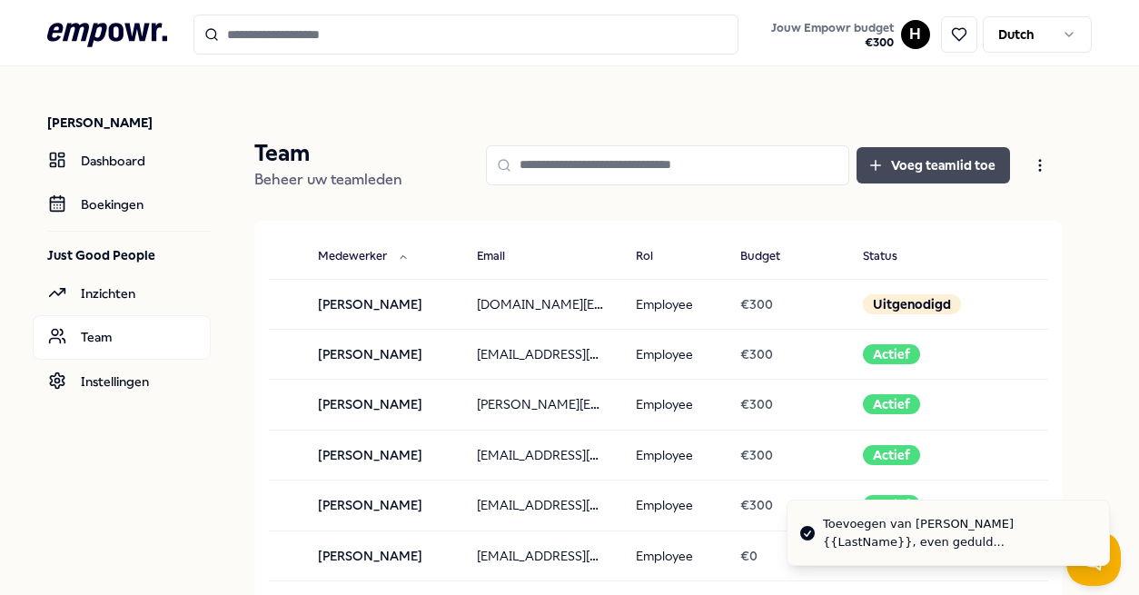 This screenshot has height=595, width=1139. What do you see at coordinates (122, 293) in the screenshot?
I see `a: Inzichten` at bounding box center [122, 293].